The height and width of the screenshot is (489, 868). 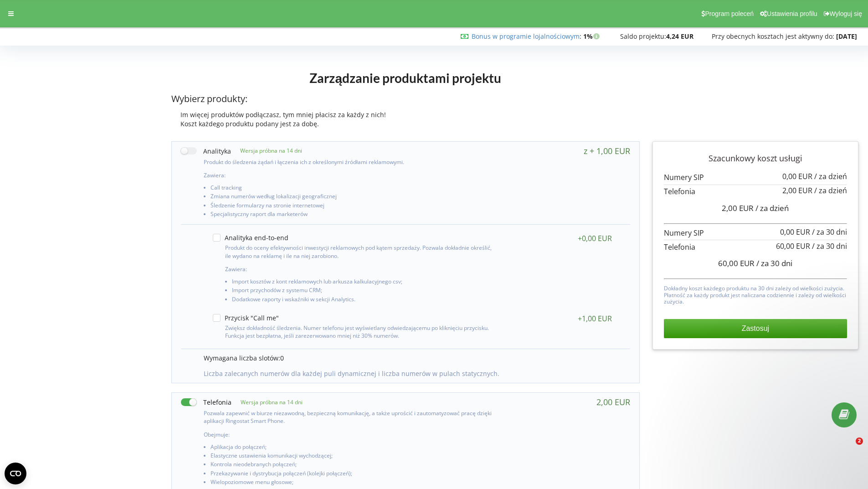 I want to click on p: Wymagana liczba slotów:, so click(x=412, y=358).